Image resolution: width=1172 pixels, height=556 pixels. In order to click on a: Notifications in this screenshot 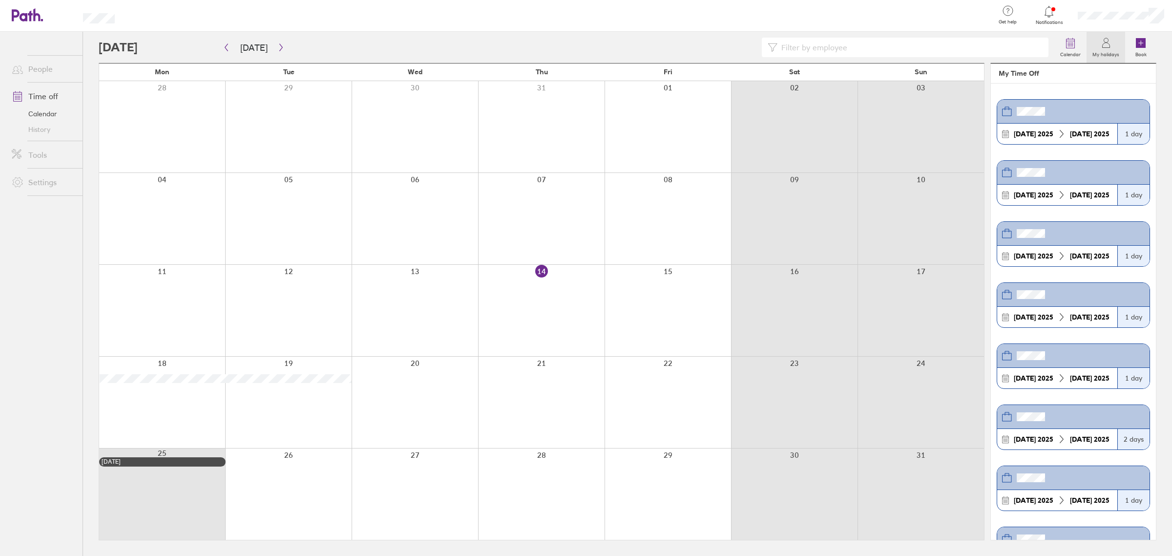, I will do `click(1049, 15)`.